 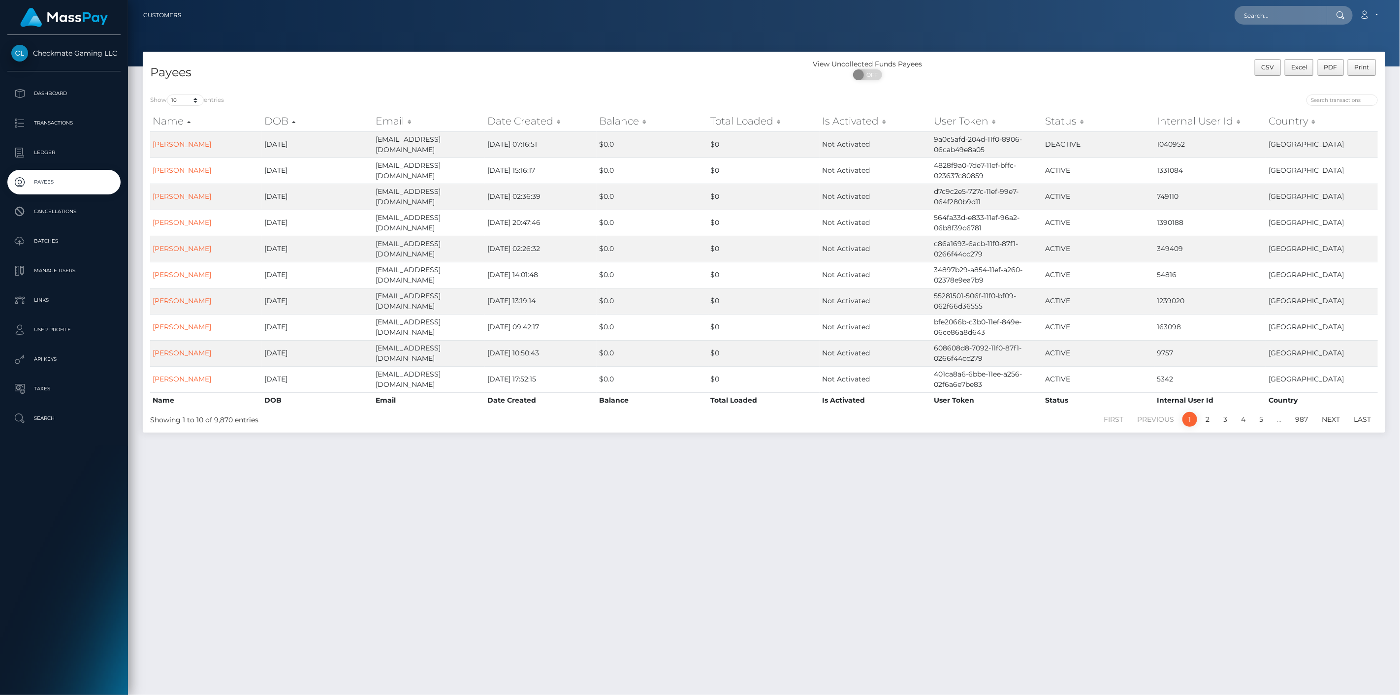 What do you see at coordinates (1299, 67) in the screenshot?
I see `span: Excel` at bounding box center [1299, 67].